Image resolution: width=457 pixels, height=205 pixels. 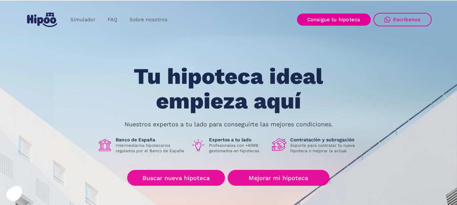 I want to click on a: home, so click(x=42, y=20).